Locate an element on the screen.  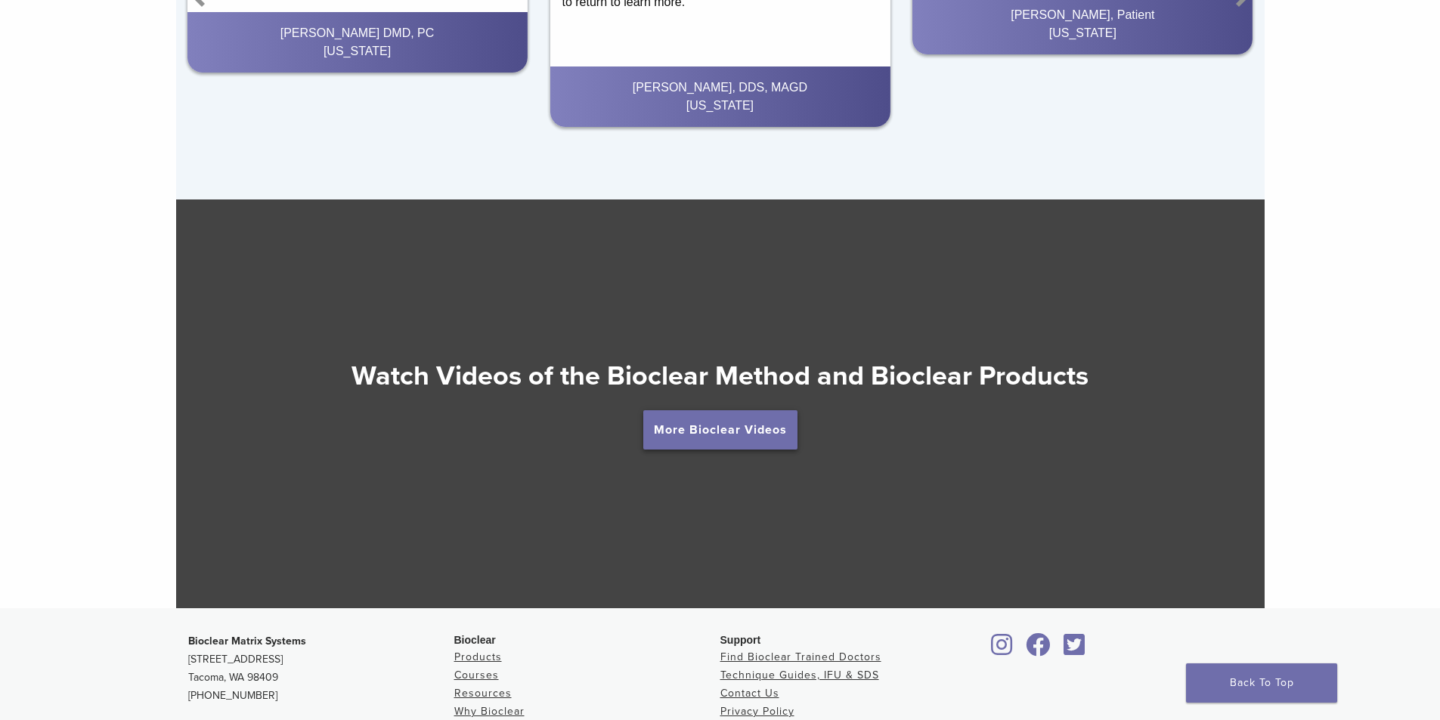
a: Why Bioclear is located at coordinates (489, 711).